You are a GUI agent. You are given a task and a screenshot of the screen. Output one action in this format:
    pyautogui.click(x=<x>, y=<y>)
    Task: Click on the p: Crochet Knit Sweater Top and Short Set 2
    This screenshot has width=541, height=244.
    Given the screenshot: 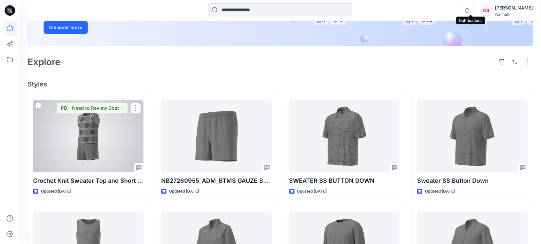 What is the action you would take?
    pyautogui.click(x=88, y=181)
    